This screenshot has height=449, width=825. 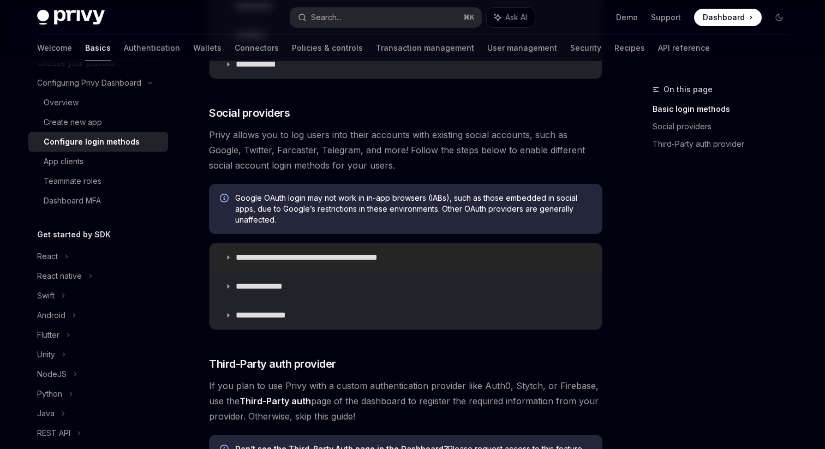 What do you see at coordinates (405, 401) in the screenshot?
I see `span: If you plan to use Privy with a custom authentication provider like Auth0, Stytch, or Firebase, u...` at bounding box center [405, 401].